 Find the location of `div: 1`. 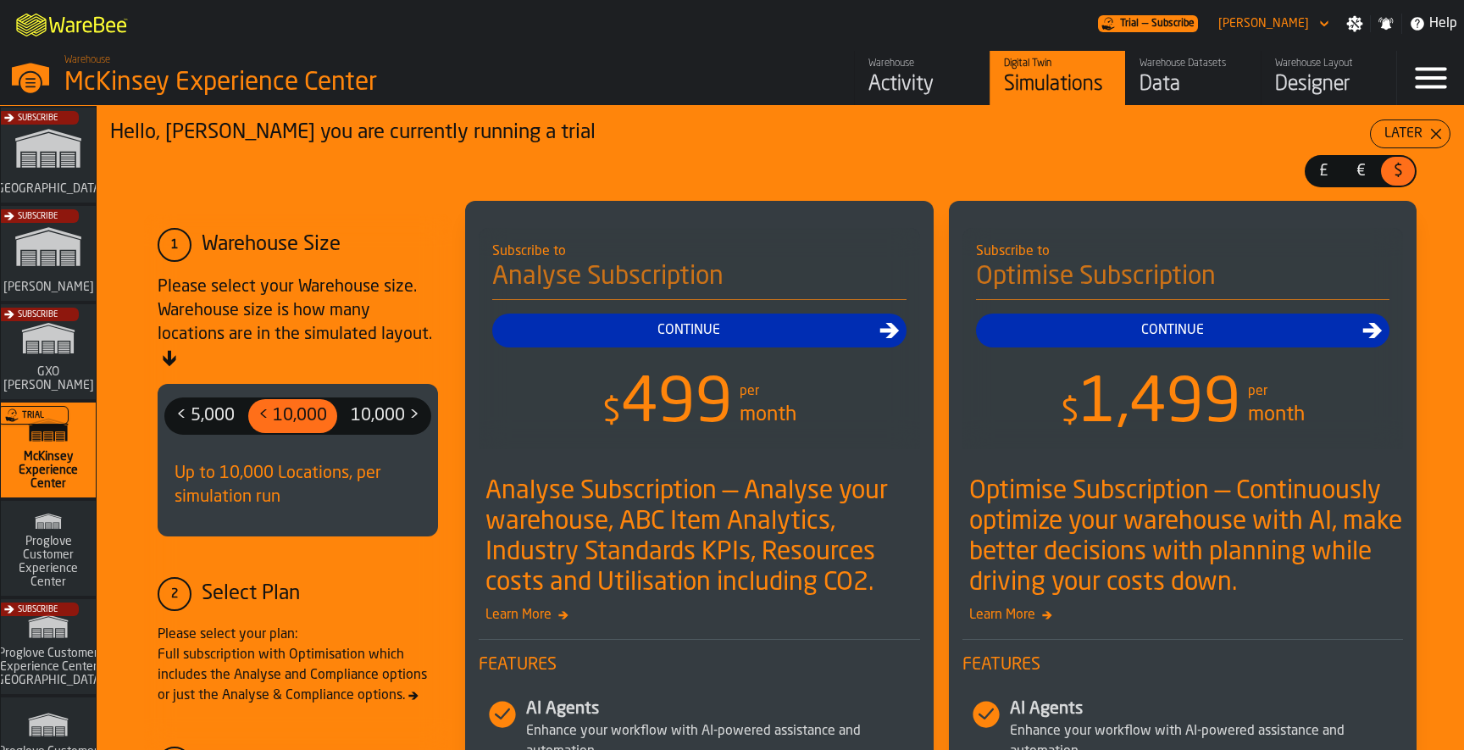

div: 1 is located at coordinates (175, 245).